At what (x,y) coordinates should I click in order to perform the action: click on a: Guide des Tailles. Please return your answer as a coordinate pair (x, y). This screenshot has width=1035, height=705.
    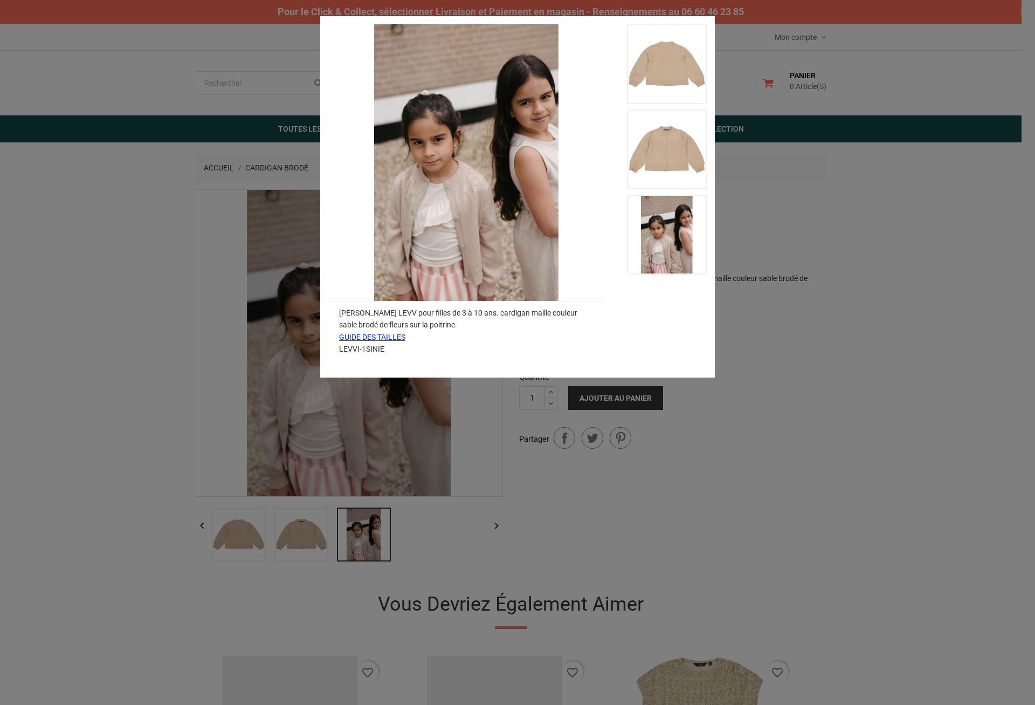
    Looking at the image, I should click on (372, 337).